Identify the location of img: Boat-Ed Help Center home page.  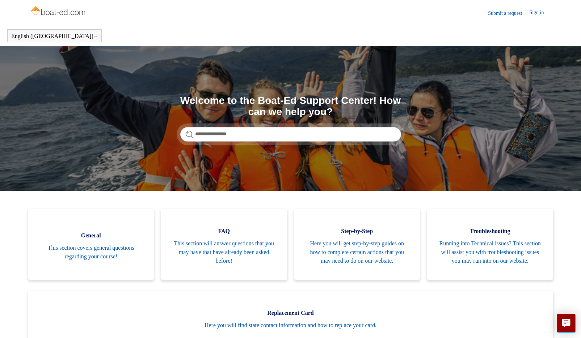
(59, 12).